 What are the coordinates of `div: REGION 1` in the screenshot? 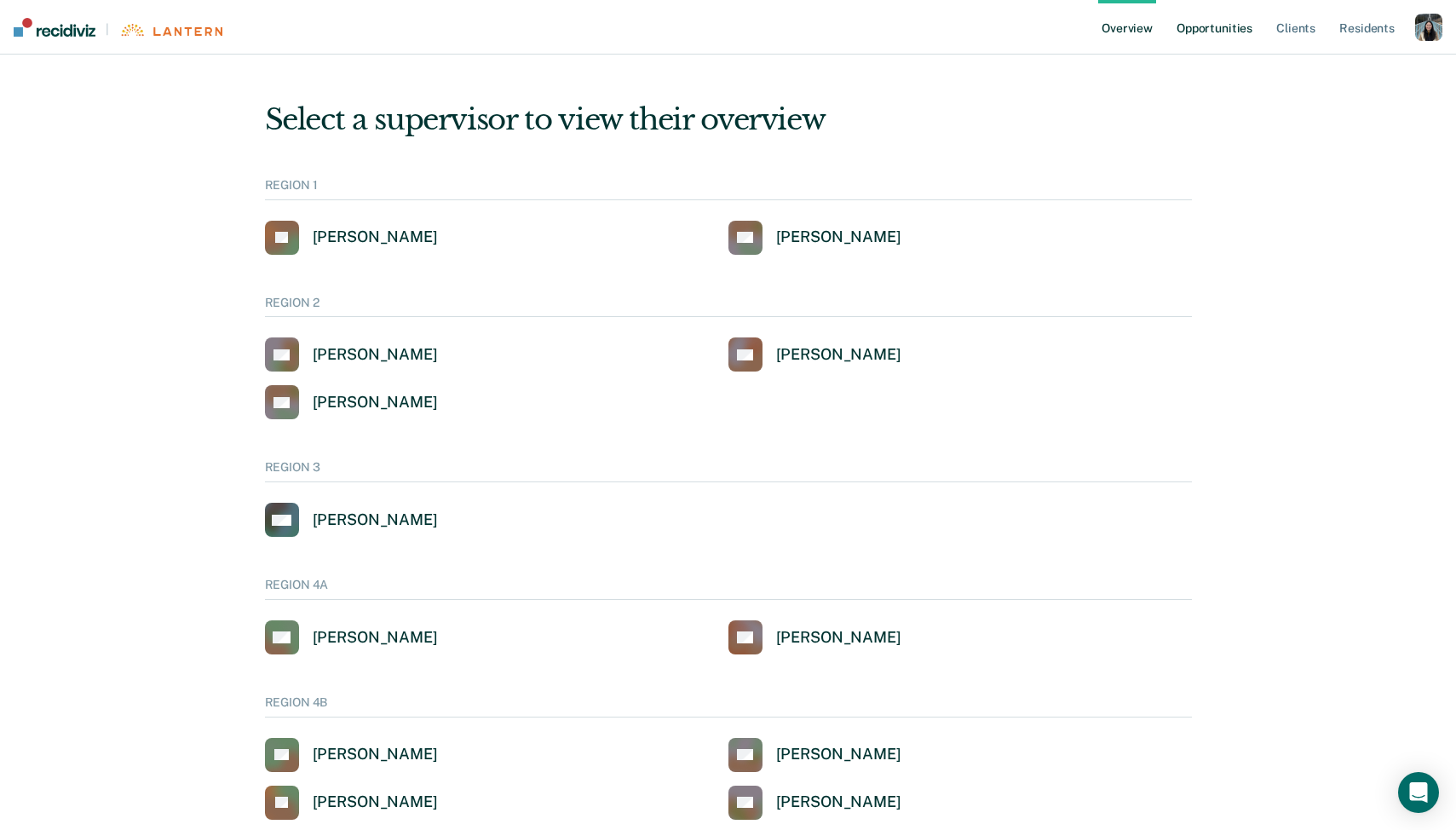 It's located at (728, 189).